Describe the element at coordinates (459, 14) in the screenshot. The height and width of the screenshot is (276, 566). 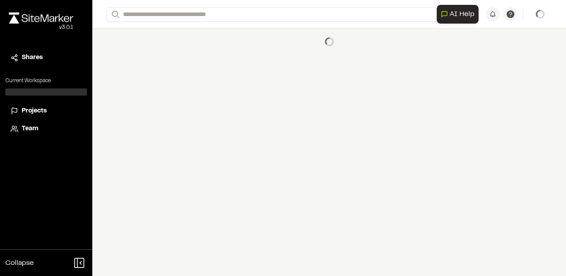
I see `div: Open AI Assistant` at that location.